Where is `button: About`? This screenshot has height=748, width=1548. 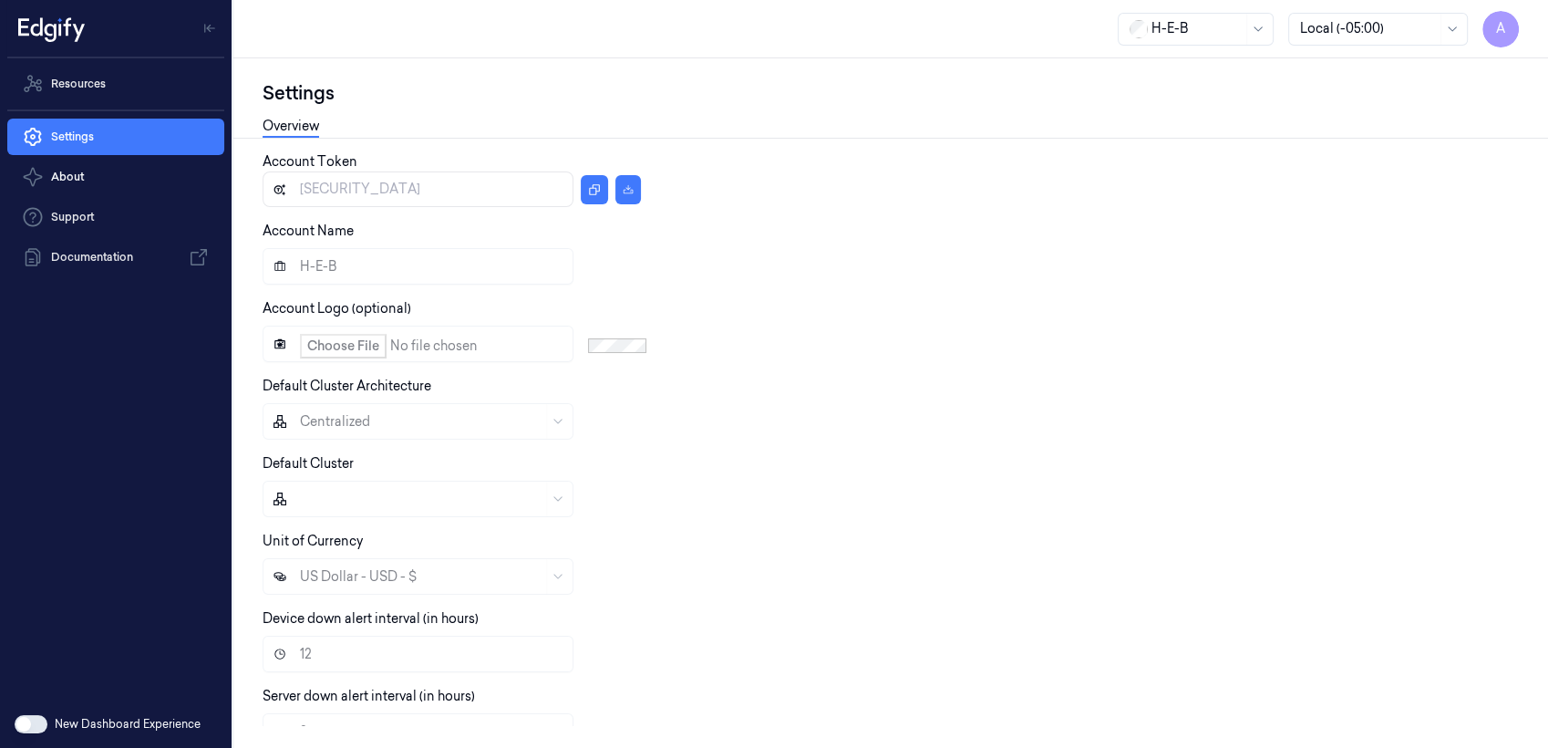 button: About is located at coordinates (116, 177).